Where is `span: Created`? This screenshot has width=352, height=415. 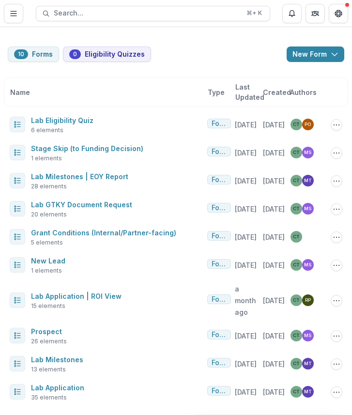 span: Created is located at coordinates (277, 92).